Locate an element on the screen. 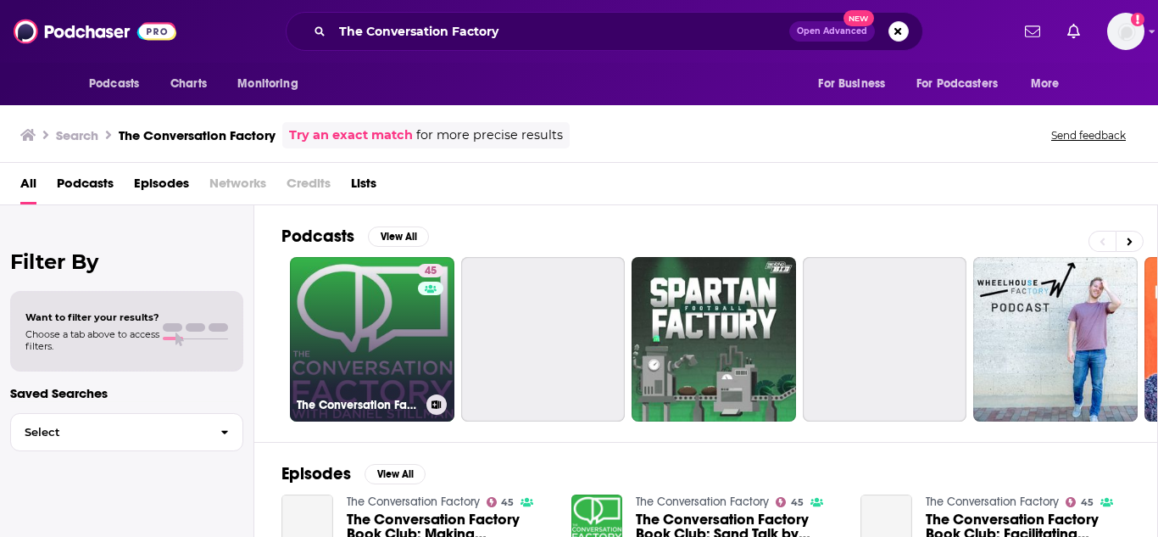 Image resolution: width=1158 pixels, height=537 pixels. span: Charts is located at coordinates (188, 84).